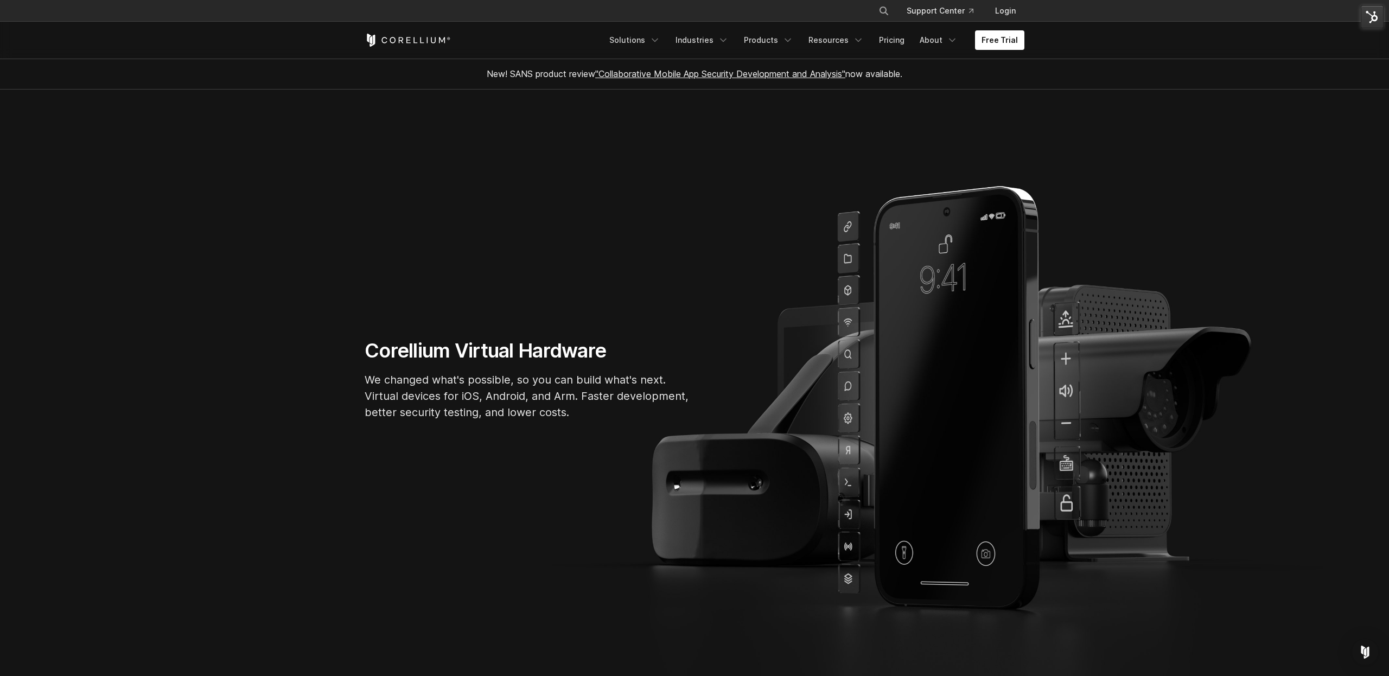 The height and width of the screenshot is (676, 1389). I want to click on img: HubSpot Tools Menu Toggle, so click(1373, 17).